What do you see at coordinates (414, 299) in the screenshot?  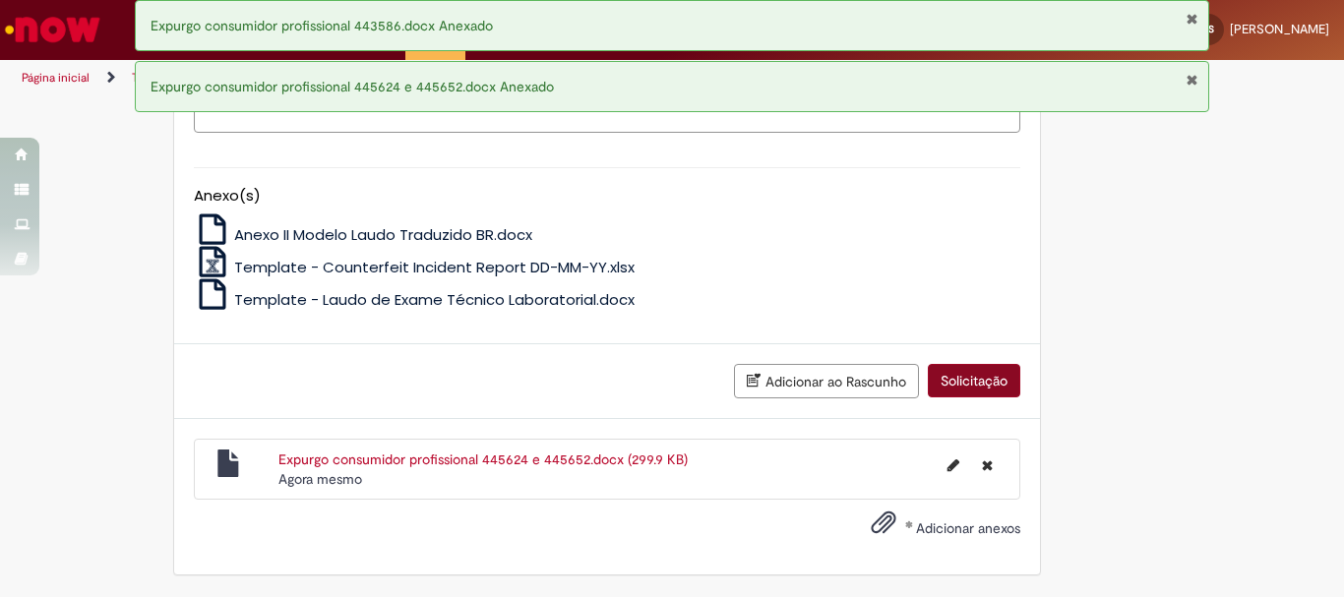 I see `a: Template - Laudo de Exame Técnico Laboratorial.docx` at bounding box center [414, 299].